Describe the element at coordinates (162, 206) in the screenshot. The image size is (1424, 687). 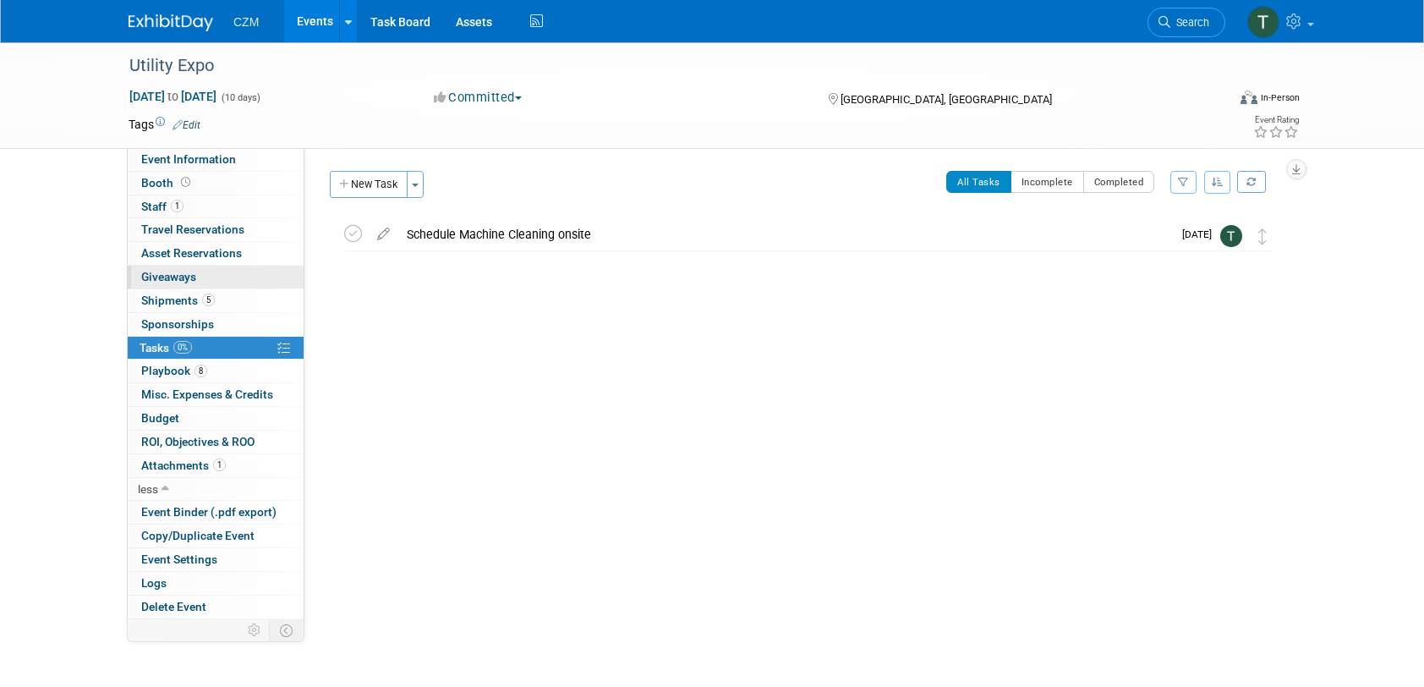
I see `span: Staff` at that location.